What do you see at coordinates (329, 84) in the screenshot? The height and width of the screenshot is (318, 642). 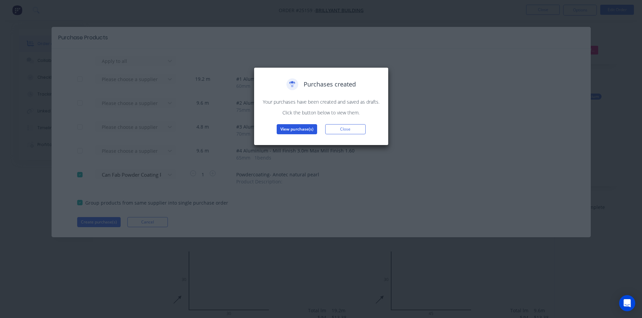 I see `span: Purchases created` at bounding box center [329, 84].